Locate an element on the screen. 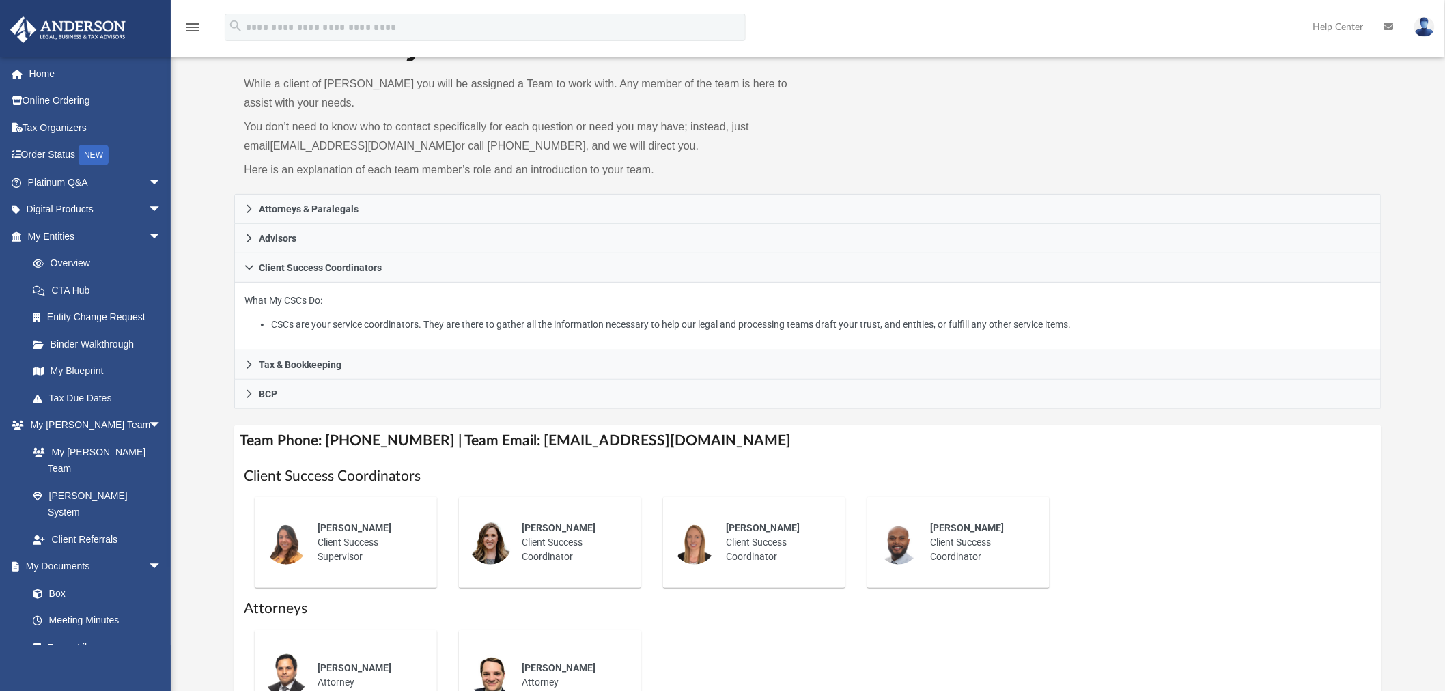 The image size is (1445, 691). a: My Entitiesarrow_drop_down is located at coordinates (96, 236).